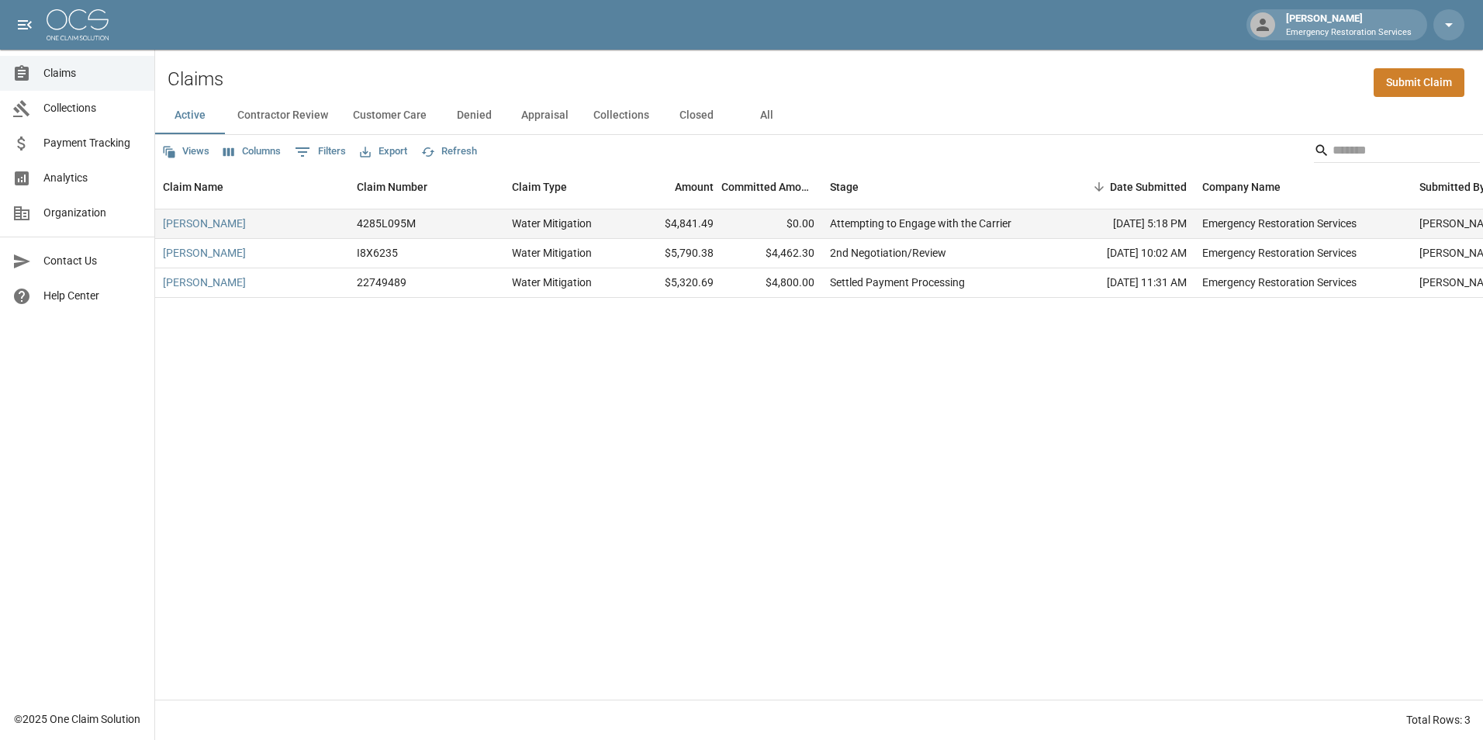 Image resolution: width=1483 pixels, height=740 pixels. What do you see at coordinates (772, 224) in the screenshot?
I see `div: $0.00` at bounding box center [772, 224].